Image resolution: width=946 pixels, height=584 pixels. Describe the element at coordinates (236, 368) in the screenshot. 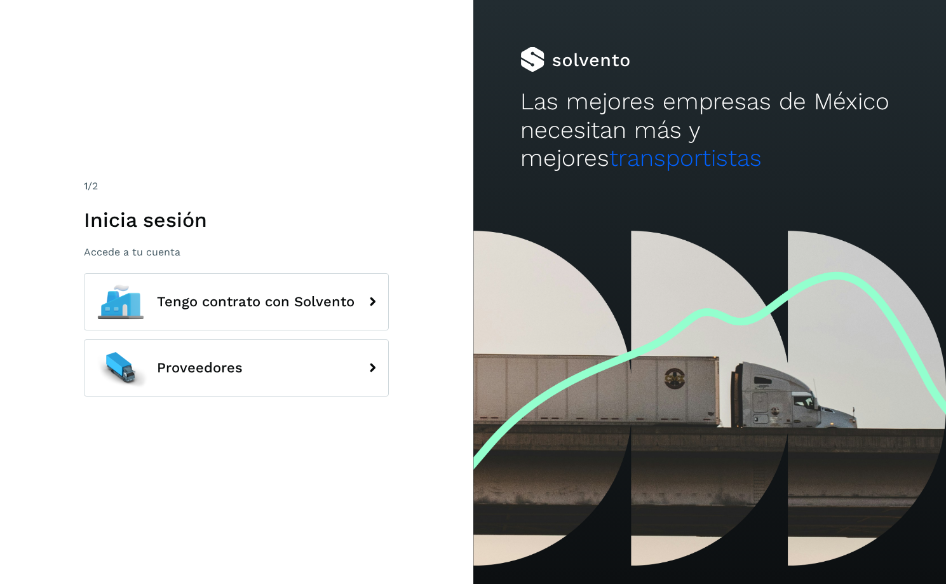

I see `button: Proveedores` at that location.